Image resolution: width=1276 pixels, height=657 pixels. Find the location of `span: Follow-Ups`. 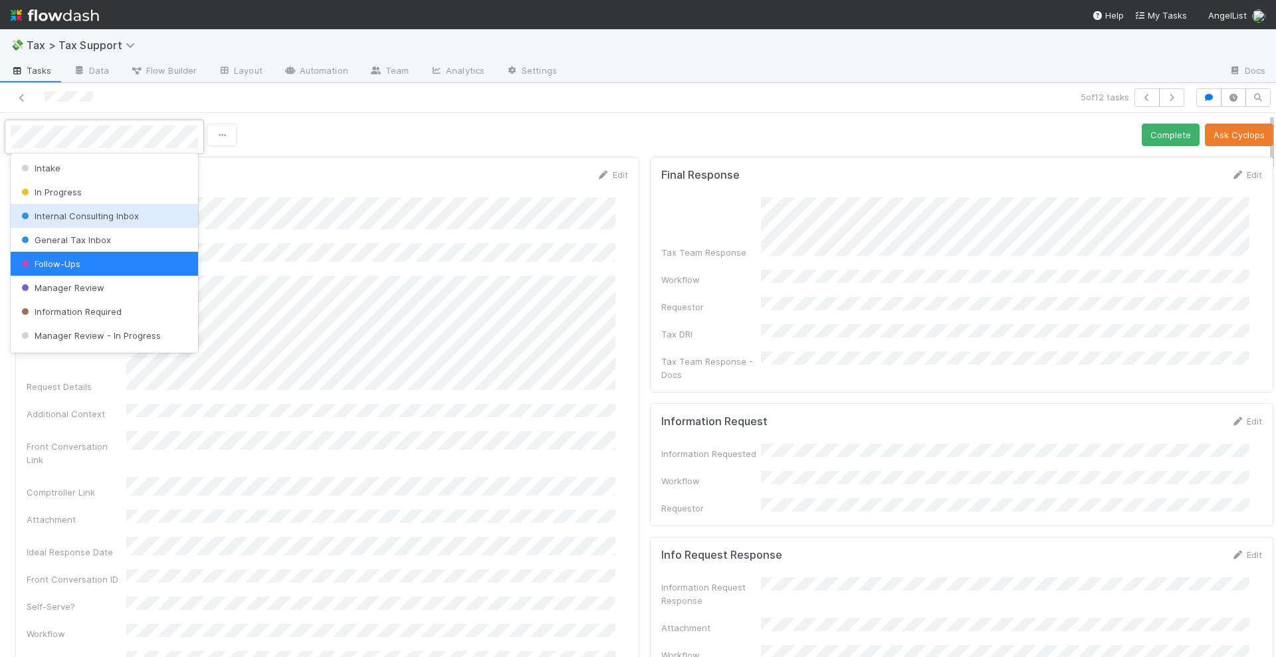

span: Follow-Ups is located at coordinates (49, 264).